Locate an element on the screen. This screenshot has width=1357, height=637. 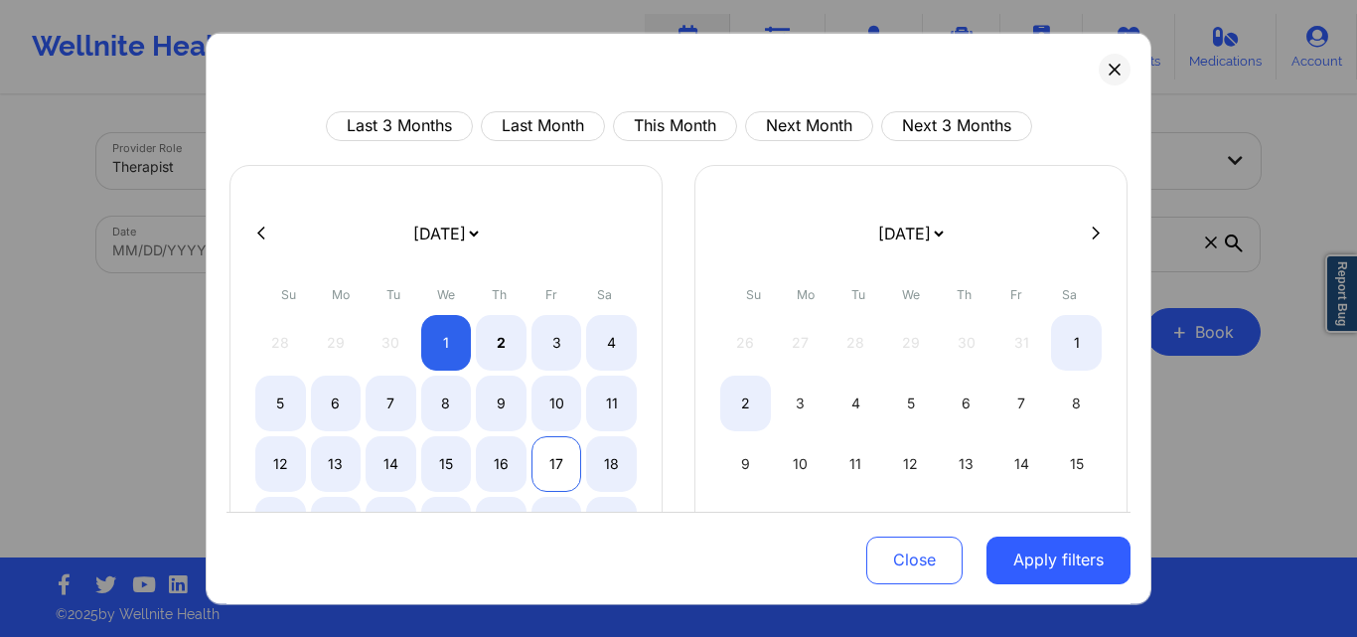
div: Mon Nov 17 2025 is located at coordinates (801, 524).